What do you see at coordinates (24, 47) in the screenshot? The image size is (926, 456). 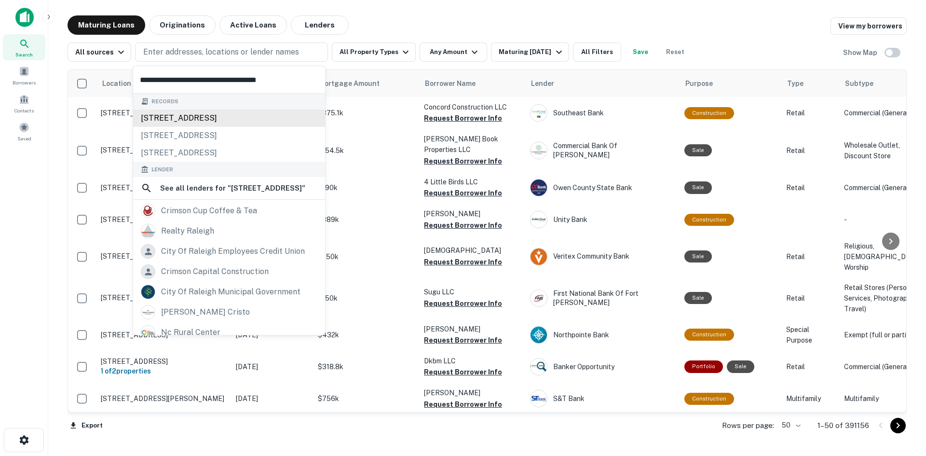 I see `div: Search` at bounding box center [24, 47].